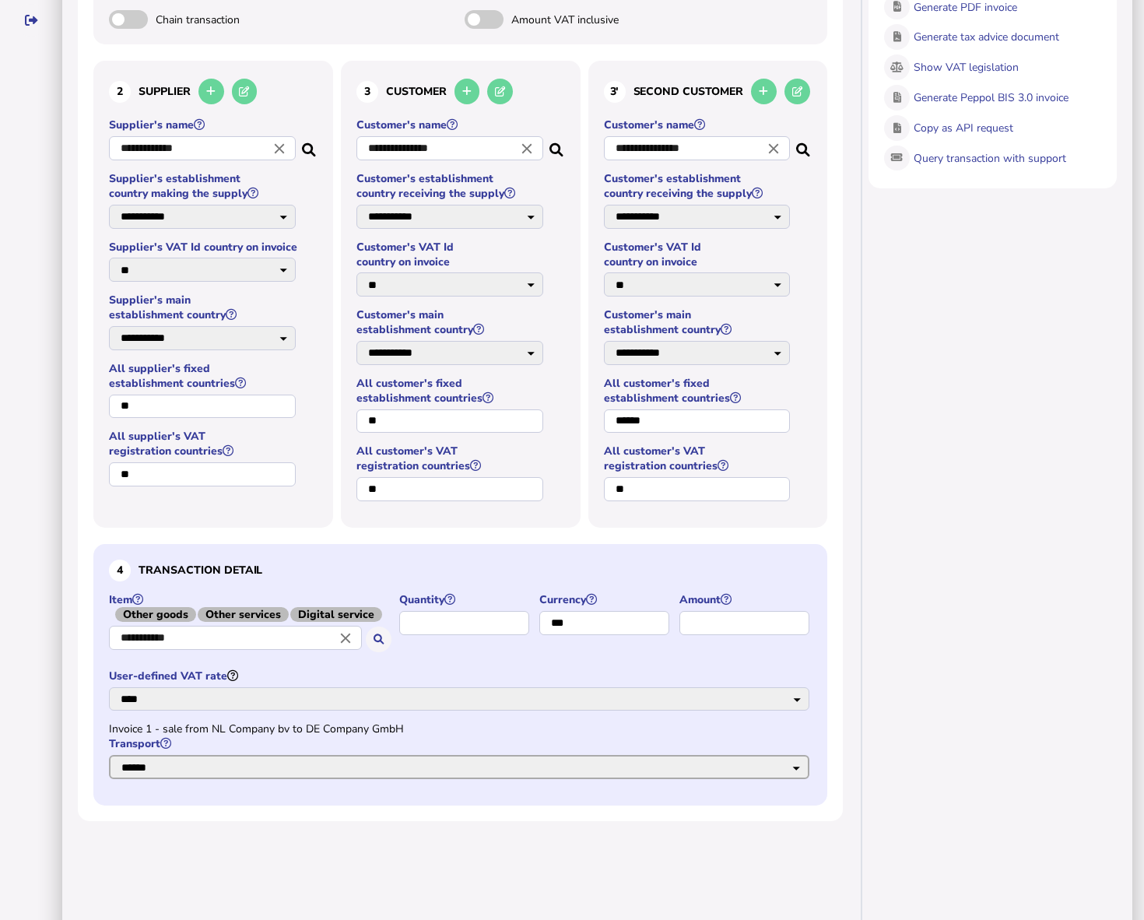  Describe the element at coordinates (203, 307) in the screenshot. I see `label: Supplier's main establishment country` at that location.